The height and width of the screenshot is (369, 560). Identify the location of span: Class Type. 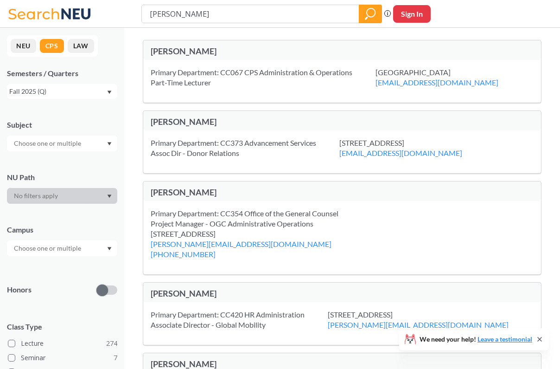
(62, 326).